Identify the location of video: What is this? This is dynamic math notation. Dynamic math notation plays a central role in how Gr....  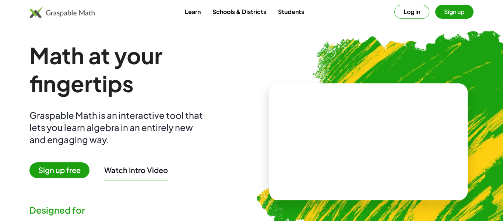
(369, 142).